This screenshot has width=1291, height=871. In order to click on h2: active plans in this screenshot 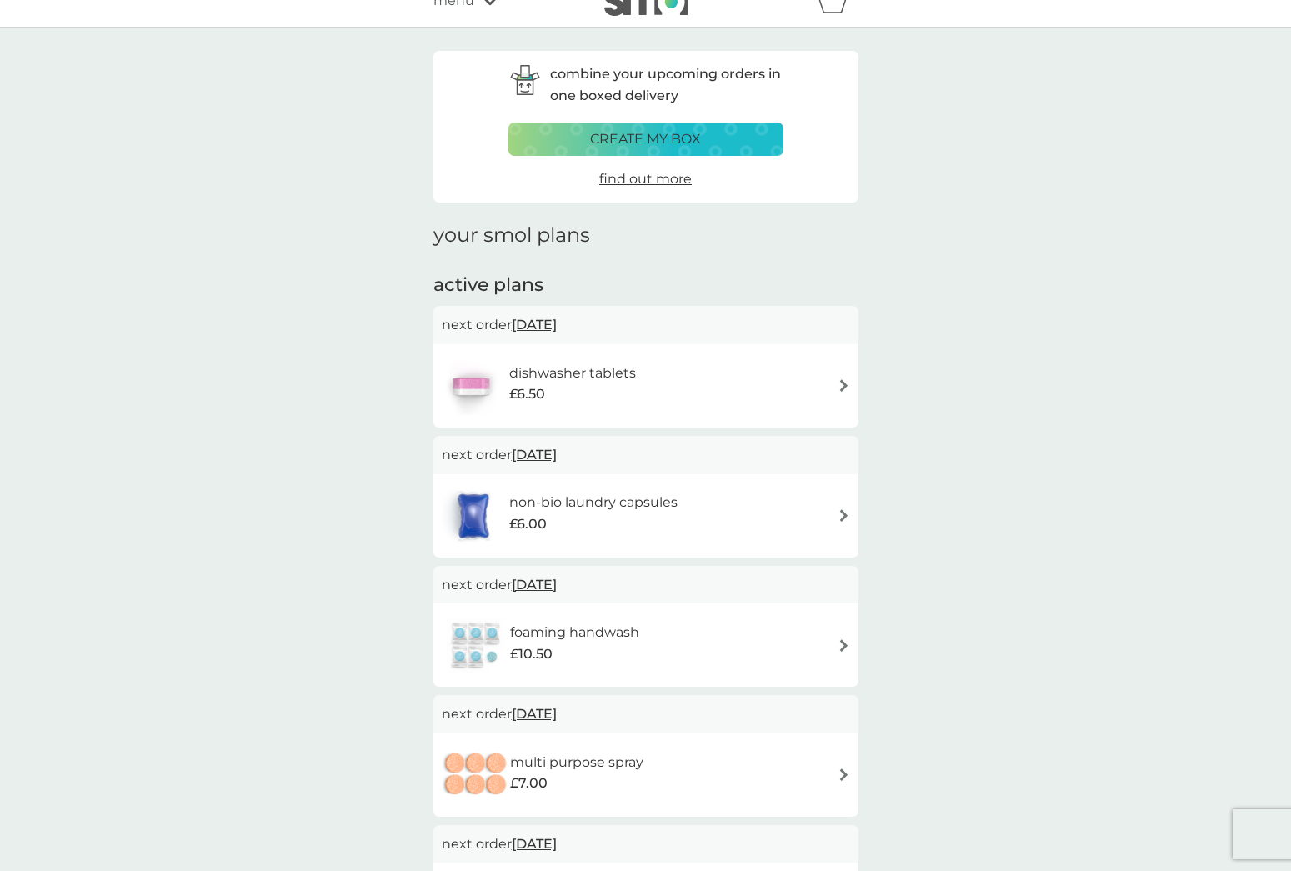, I will do `click(646, 285)`.